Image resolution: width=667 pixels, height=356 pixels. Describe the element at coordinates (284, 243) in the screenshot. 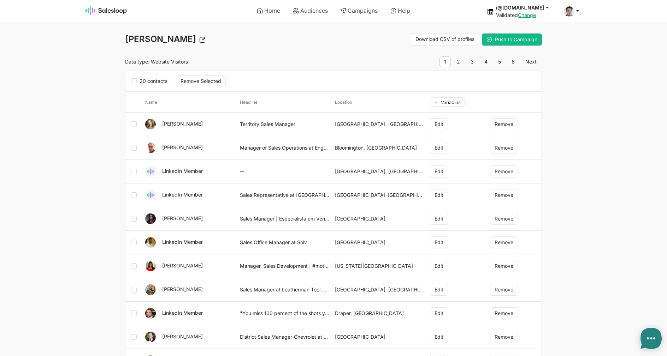

I see `td: Sales Office Manager at Solv` at that location.